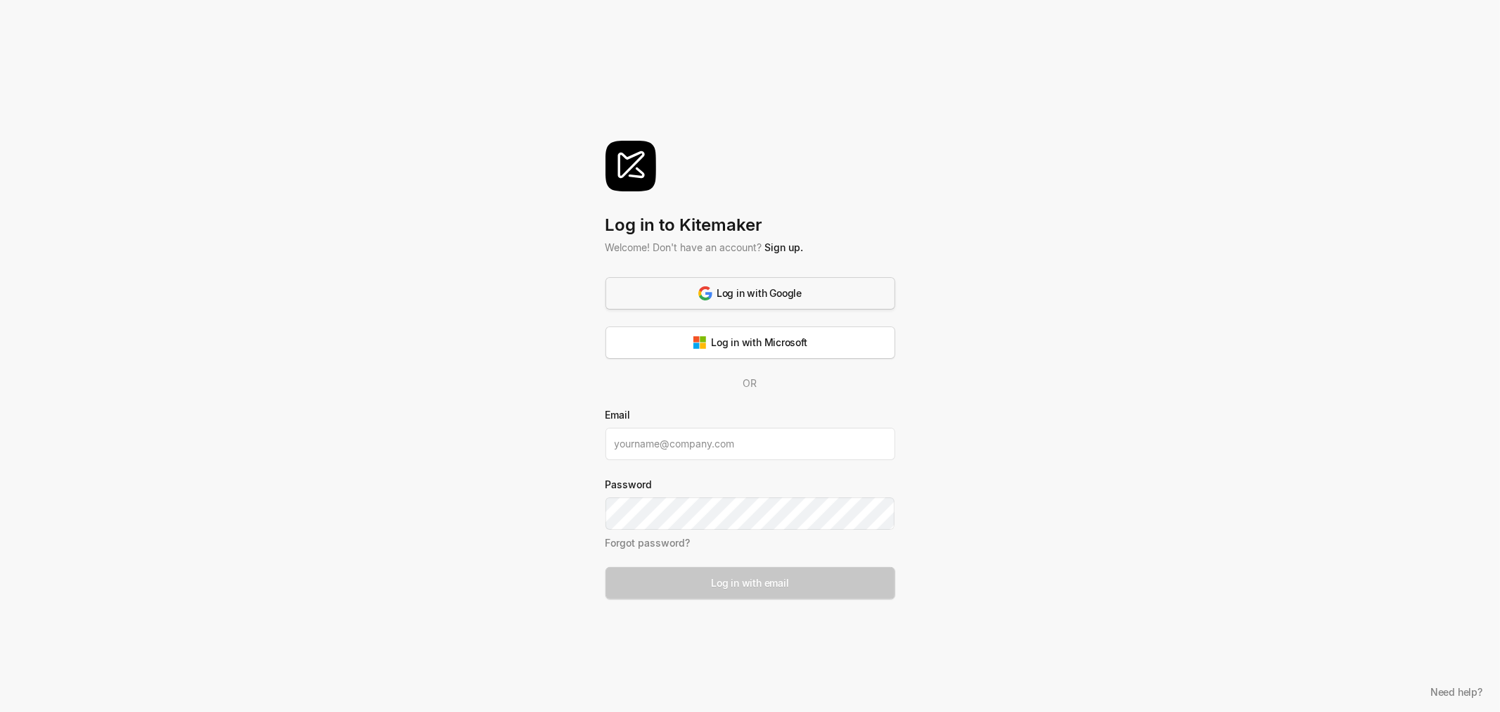 The width and height of the screenshot is (1500, 712). I want to click on div: OR, so click(750, 383).